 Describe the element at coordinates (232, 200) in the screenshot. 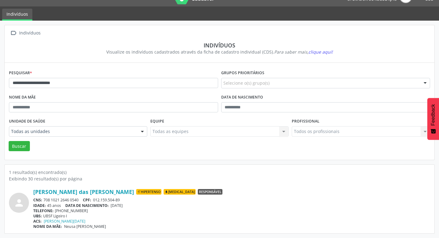

I see `div: 708 1021 2646 0540` at that location.